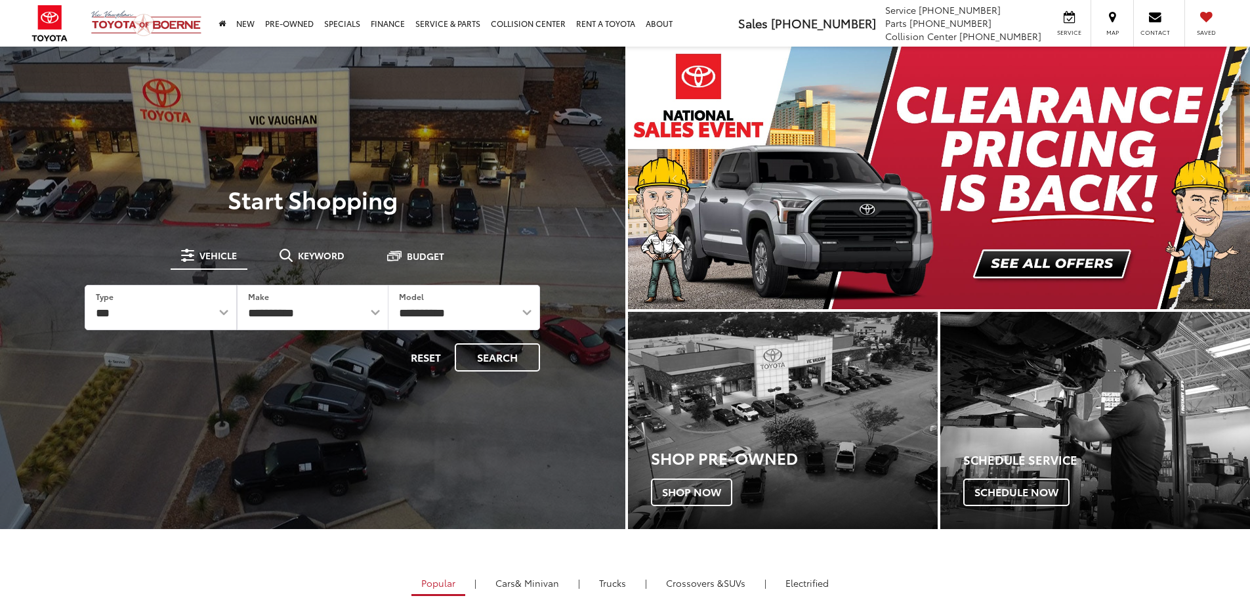 The image size is (1250, 598). I want to click on span: Budget, so click(425, 256).